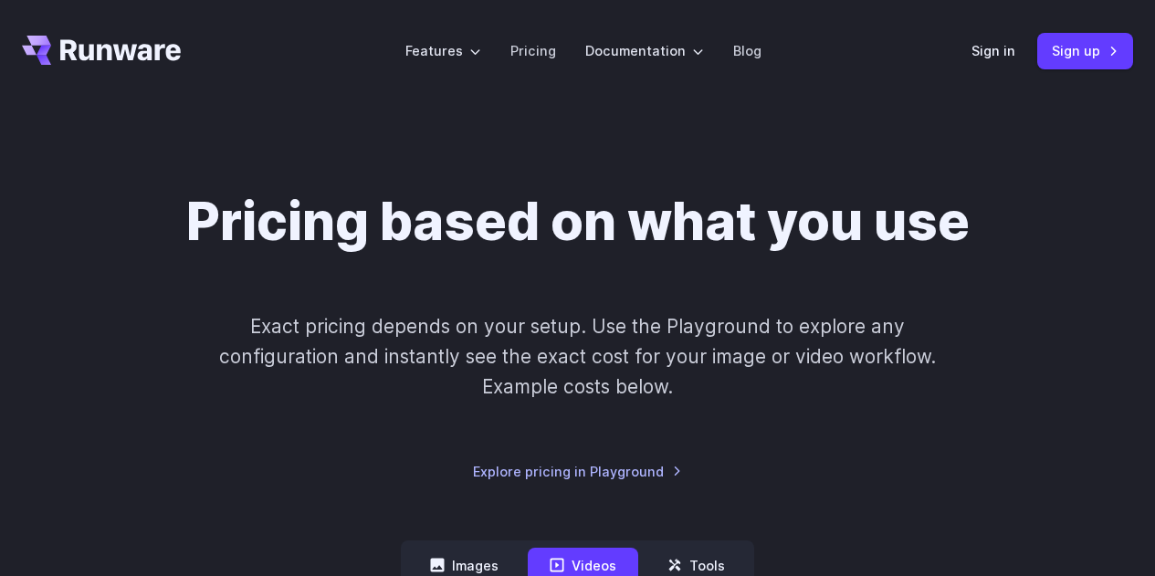 The width and height of the screenshot is (1155, 576). Describe the element at coordinates (578, 221) in the screenshot. I see `h1: Pricing based on what you use` at that location.